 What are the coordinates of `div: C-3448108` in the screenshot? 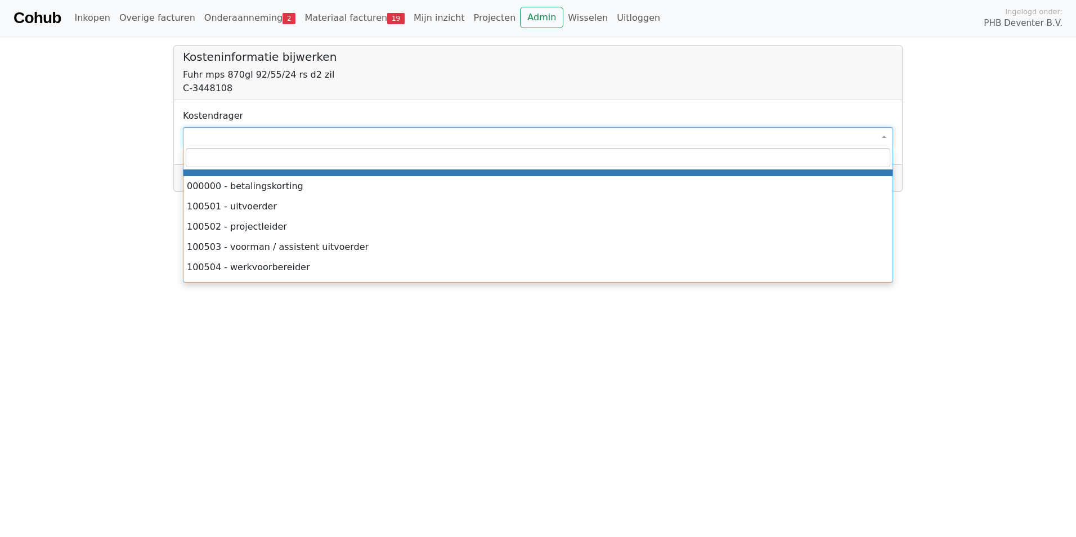 It's located at (538, 88).